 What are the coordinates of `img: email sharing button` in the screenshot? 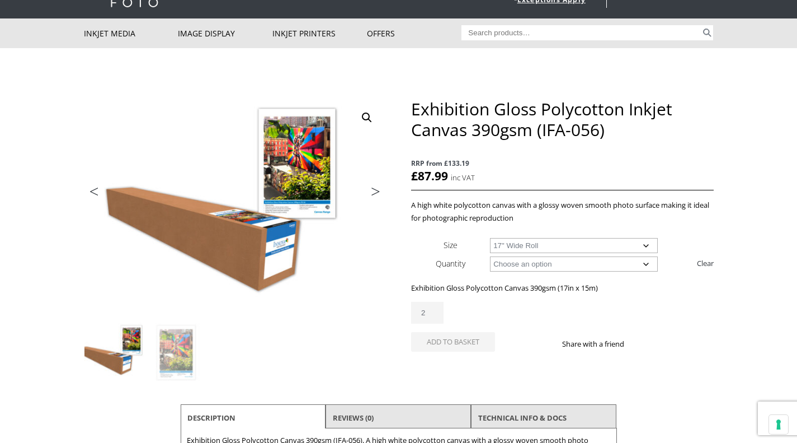 It's located at (669, 344).